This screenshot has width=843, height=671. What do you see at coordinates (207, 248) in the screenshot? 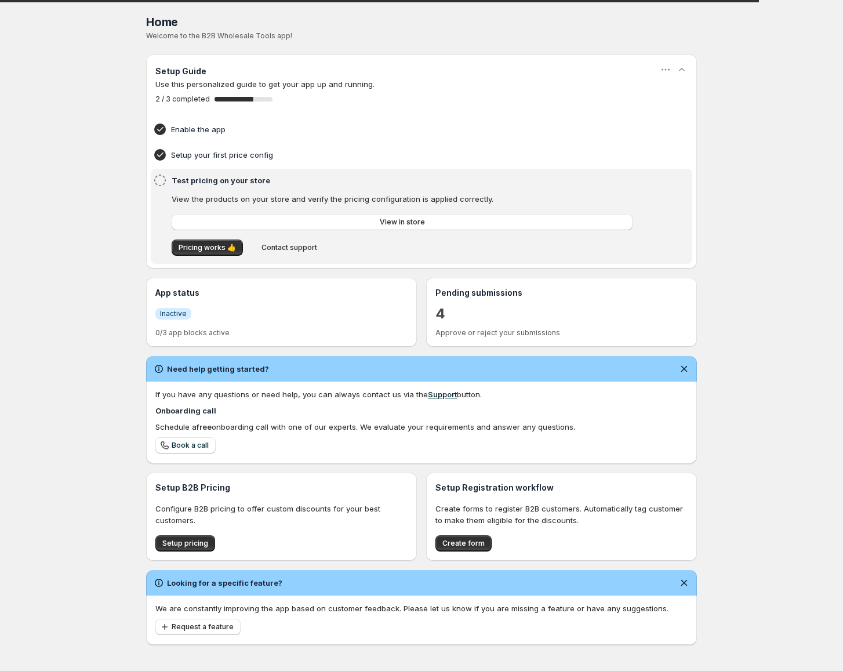
I see `span: Pricing works 👍` at bounding box center [207, 248].